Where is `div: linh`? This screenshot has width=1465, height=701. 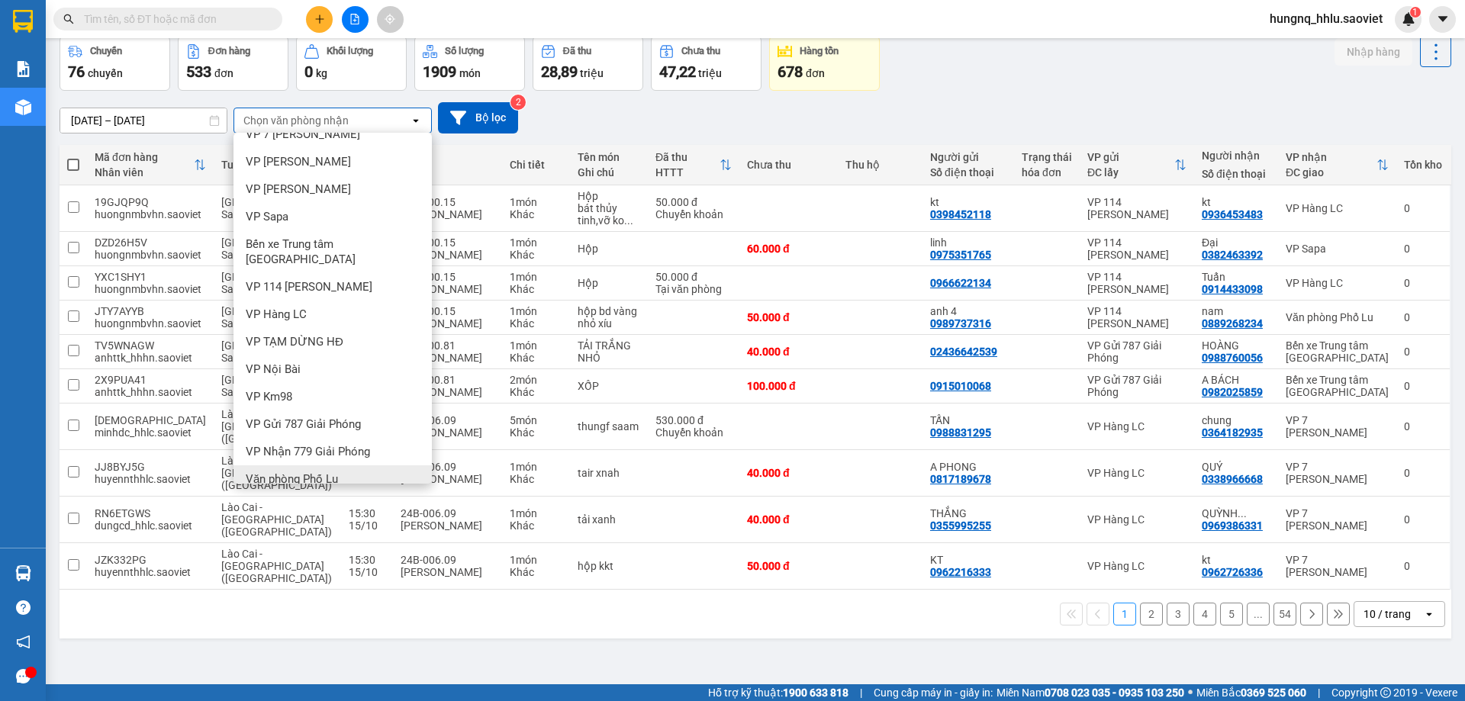 div: linh is located at coordinates (968, 243).